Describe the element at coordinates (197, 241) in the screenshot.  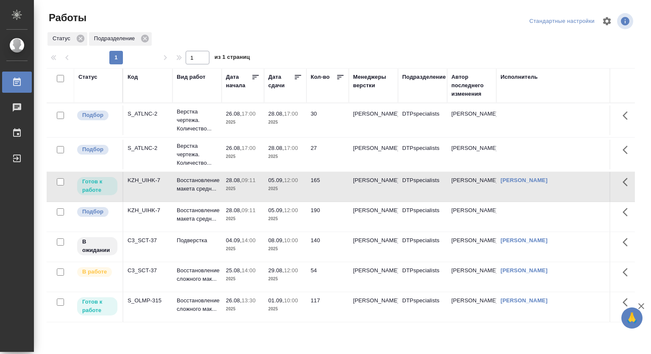
I see `p: Подверстка` at that location.